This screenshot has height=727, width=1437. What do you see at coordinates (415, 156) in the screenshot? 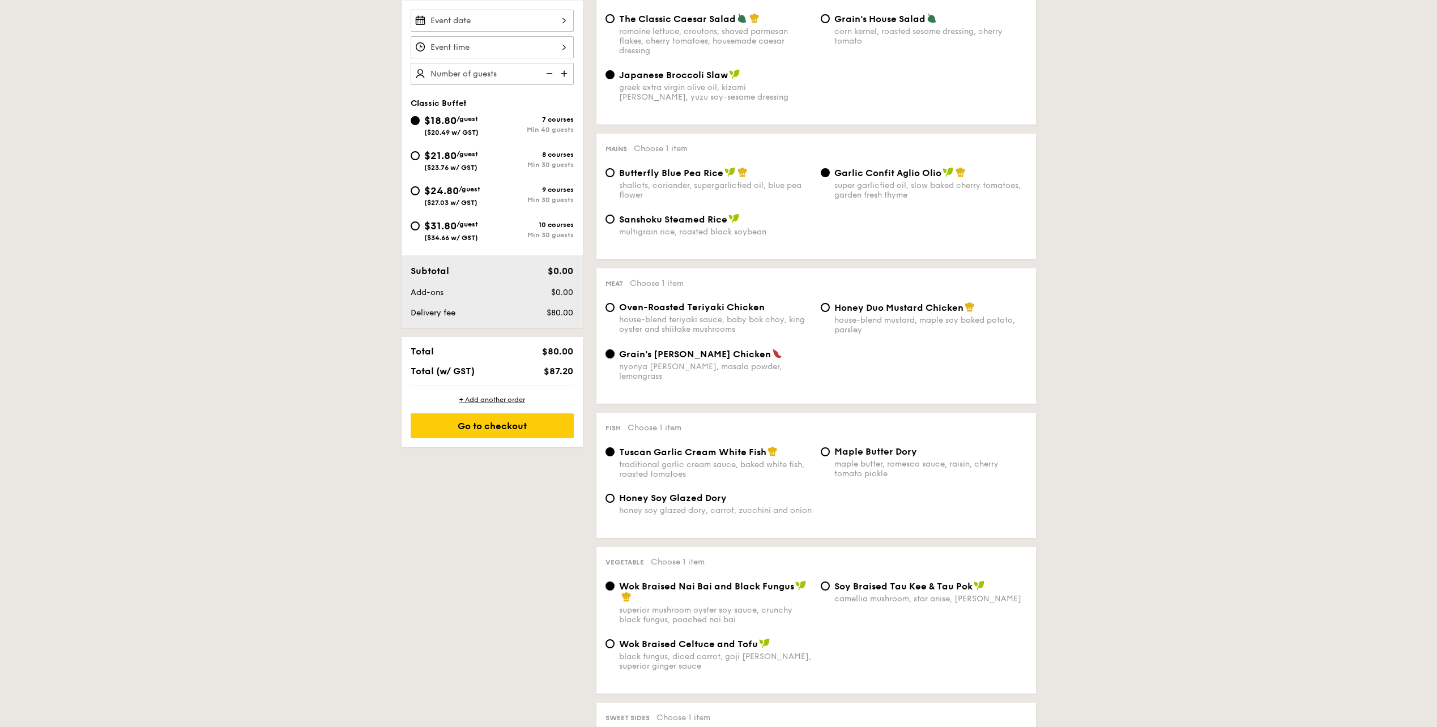
I see `input: $21.80/guest($23.76 w/ GST)8 coursesMin 30 guests` at bounding box center [415, 156].